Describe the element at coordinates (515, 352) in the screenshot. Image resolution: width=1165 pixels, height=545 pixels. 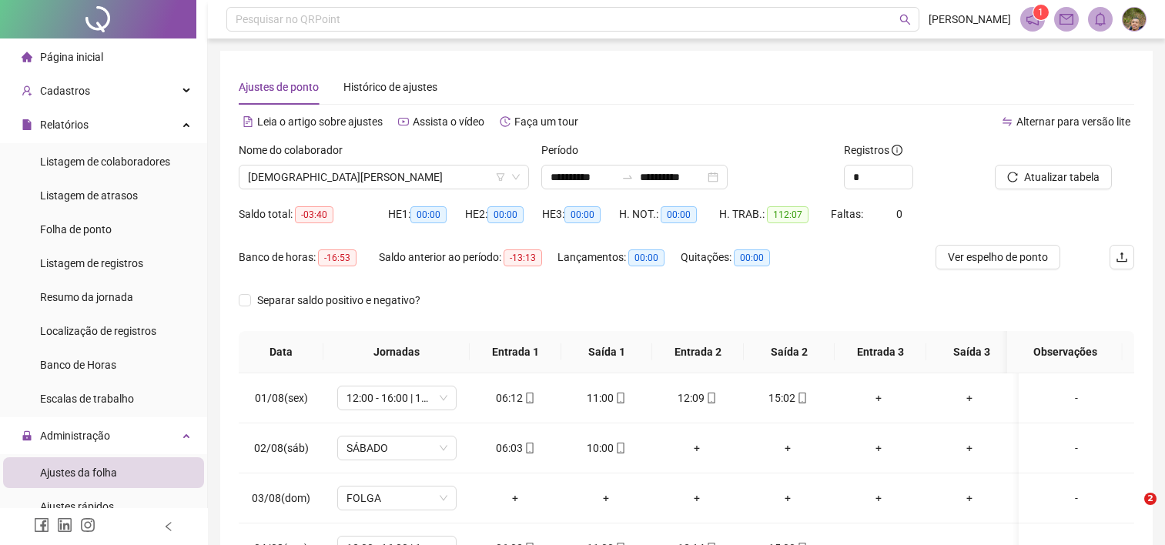
I see `th: Entrada 1` at that location.